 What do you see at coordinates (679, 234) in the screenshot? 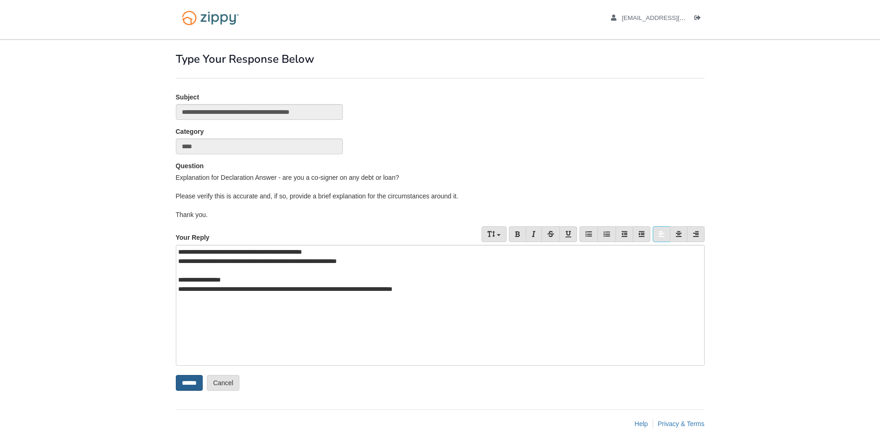
I see `a: Center (Ctrl/Cmd+E)` at bounding box center [679, 234].